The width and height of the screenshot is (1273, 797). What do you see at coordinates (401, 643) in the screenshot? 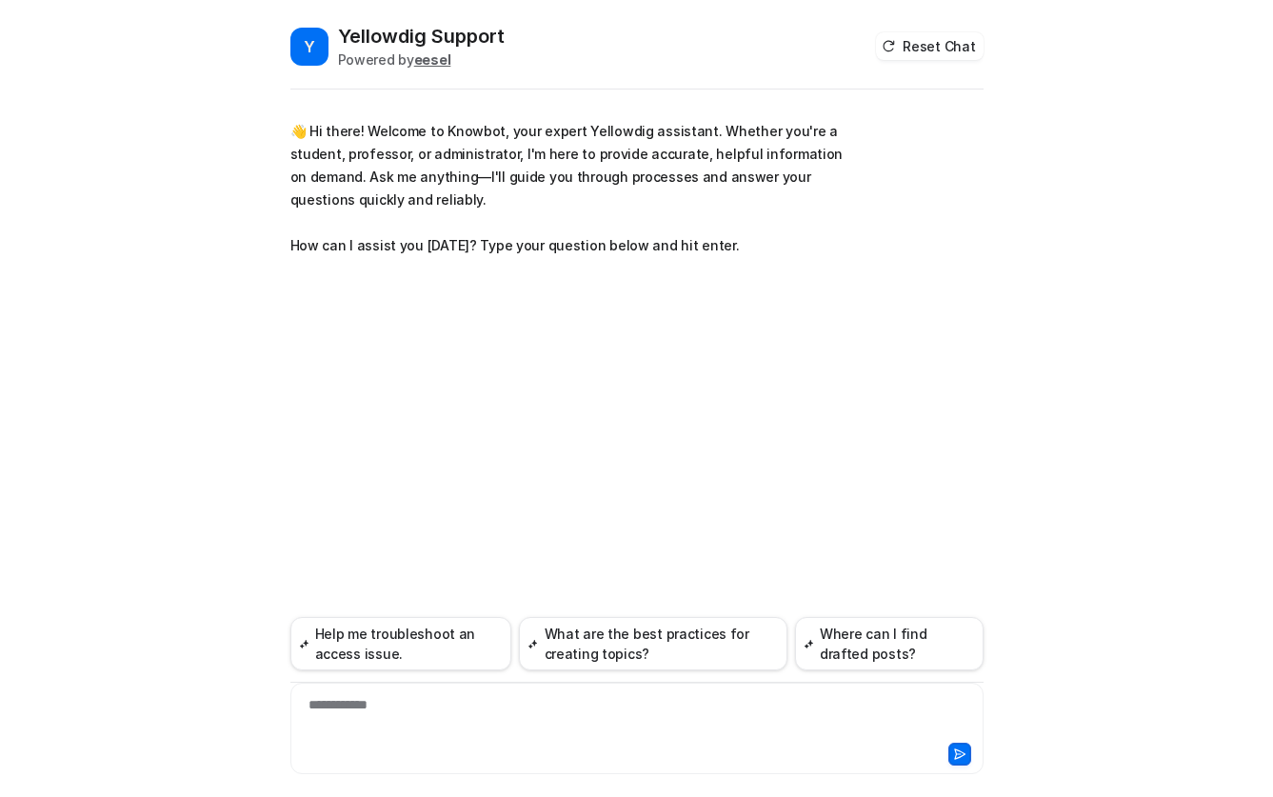
I see `button: Help me troubleshoot an access issue.` at bounding box center [401, 643].